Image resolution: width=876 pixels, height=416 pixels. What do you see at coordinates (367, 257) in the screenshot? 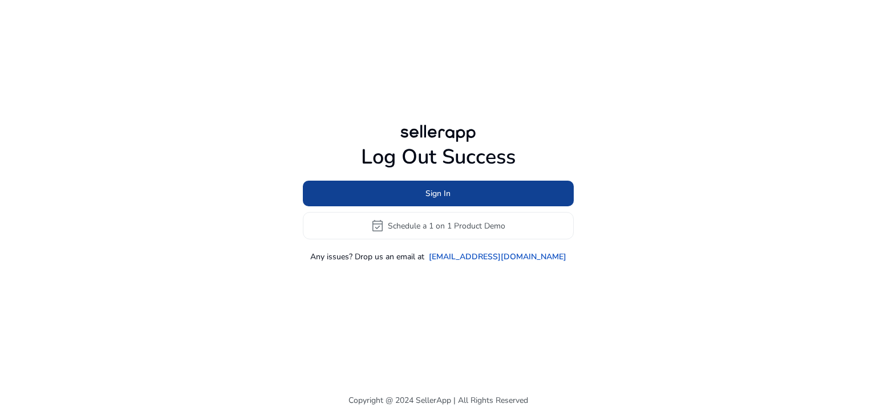
I see `p: Any issues? Drop us an email at` at bounding box center [367, 257].